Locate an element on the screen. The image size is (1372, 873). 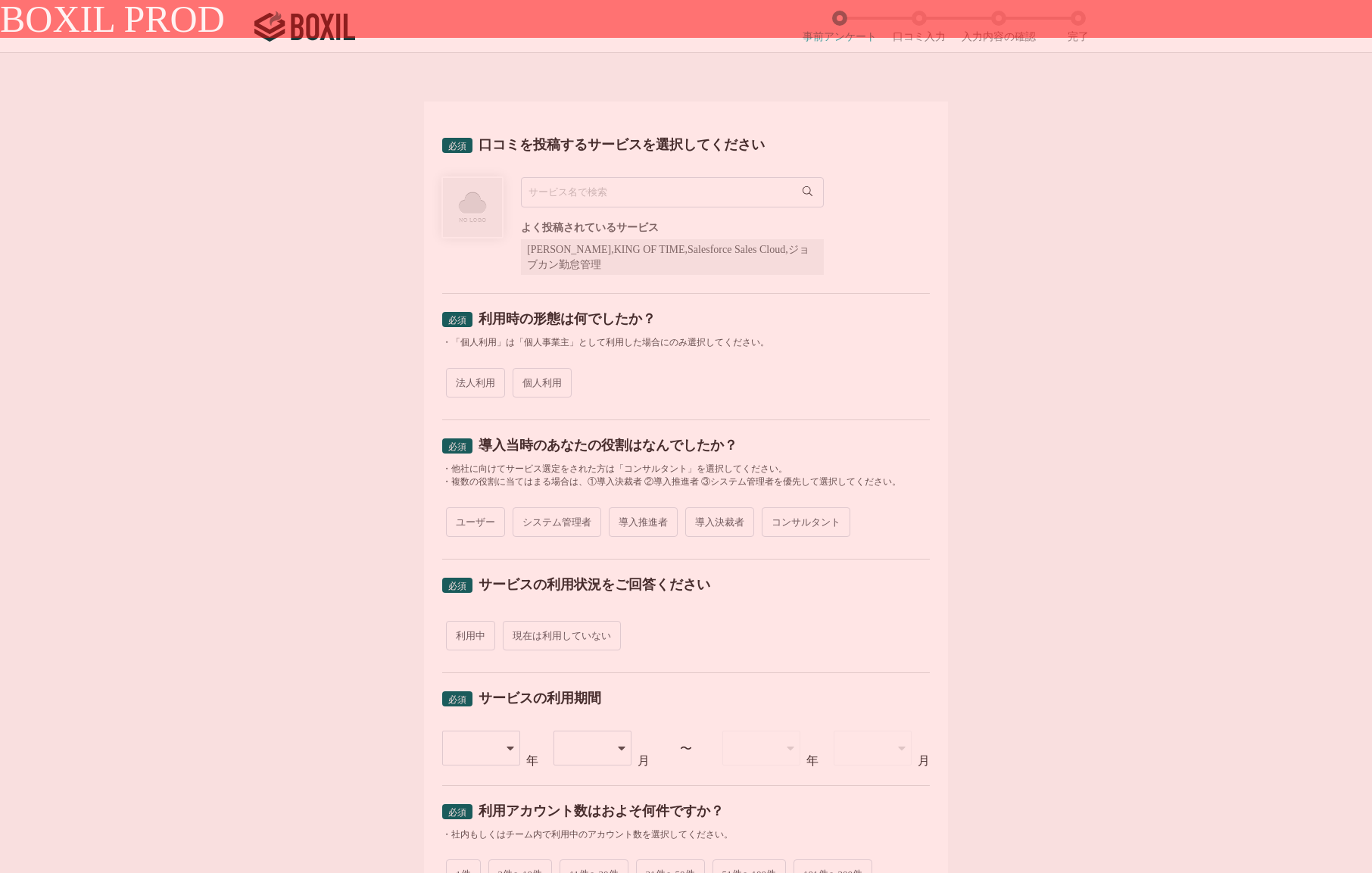
span: システム管理者 is located at coordinates (557, 522).